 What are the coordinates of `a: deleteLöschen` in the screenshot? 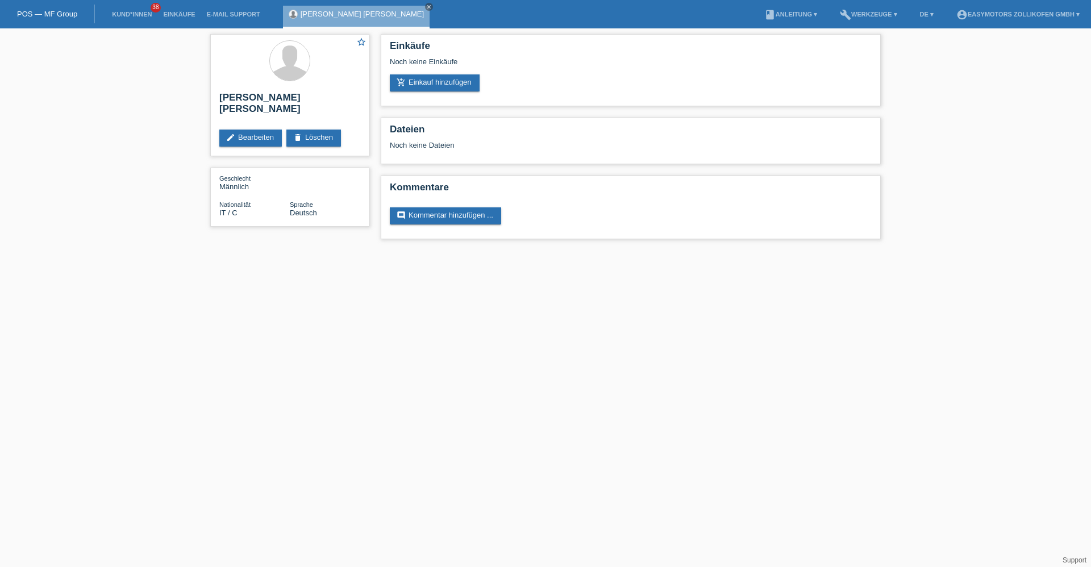 It's located at (314, 138).